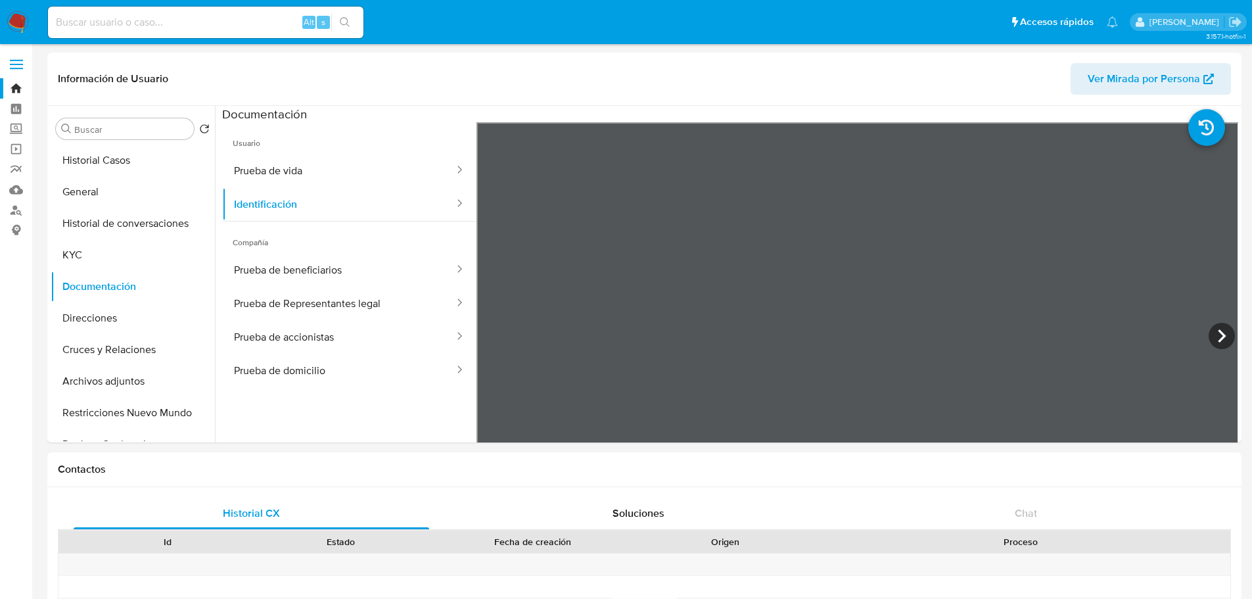 The image size is (1252, 599). Describe the element at coordinates (309, 22) in the screenshot. I see `span: Alt` at that location.